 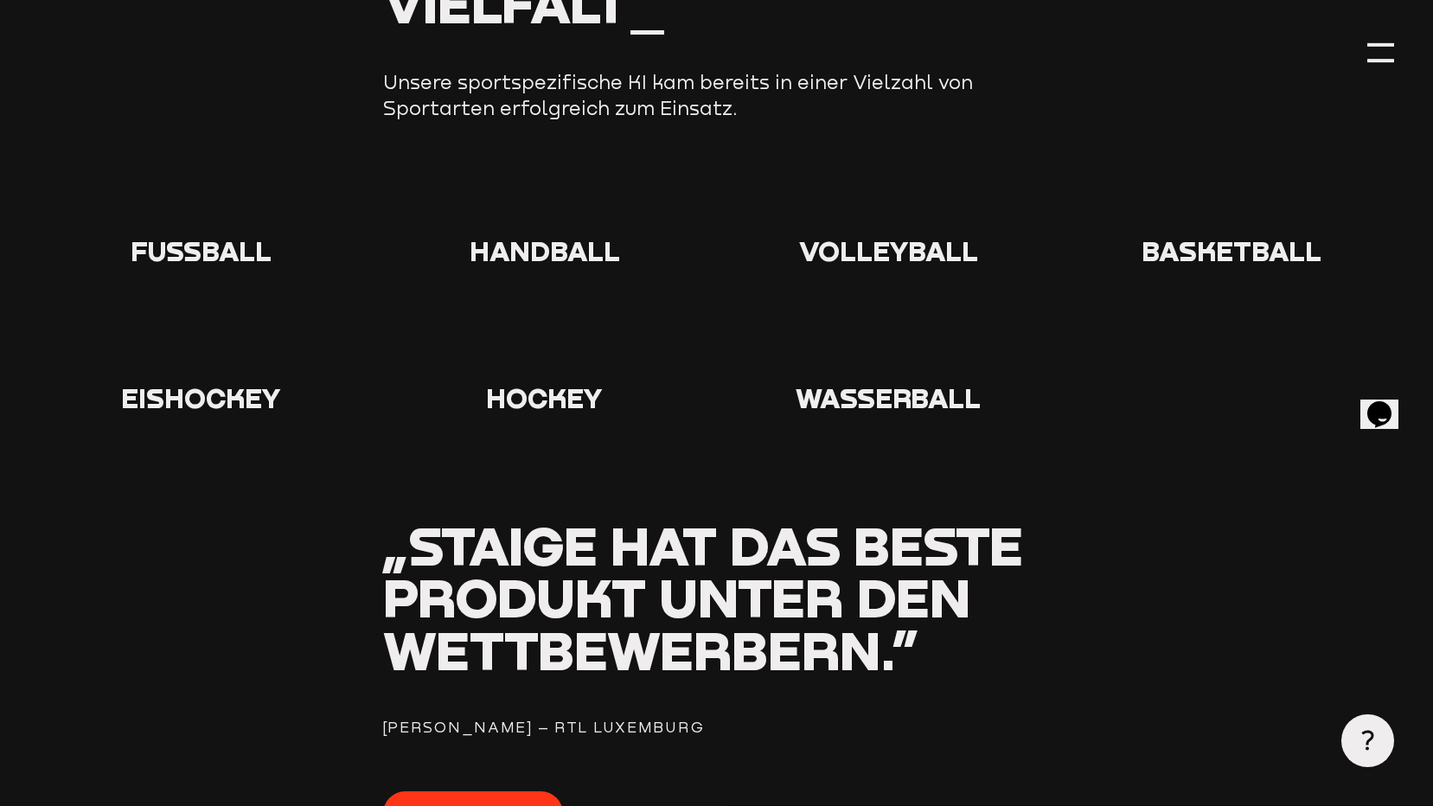 I want to click on span: Wasserball, so click(x=888, y=398).